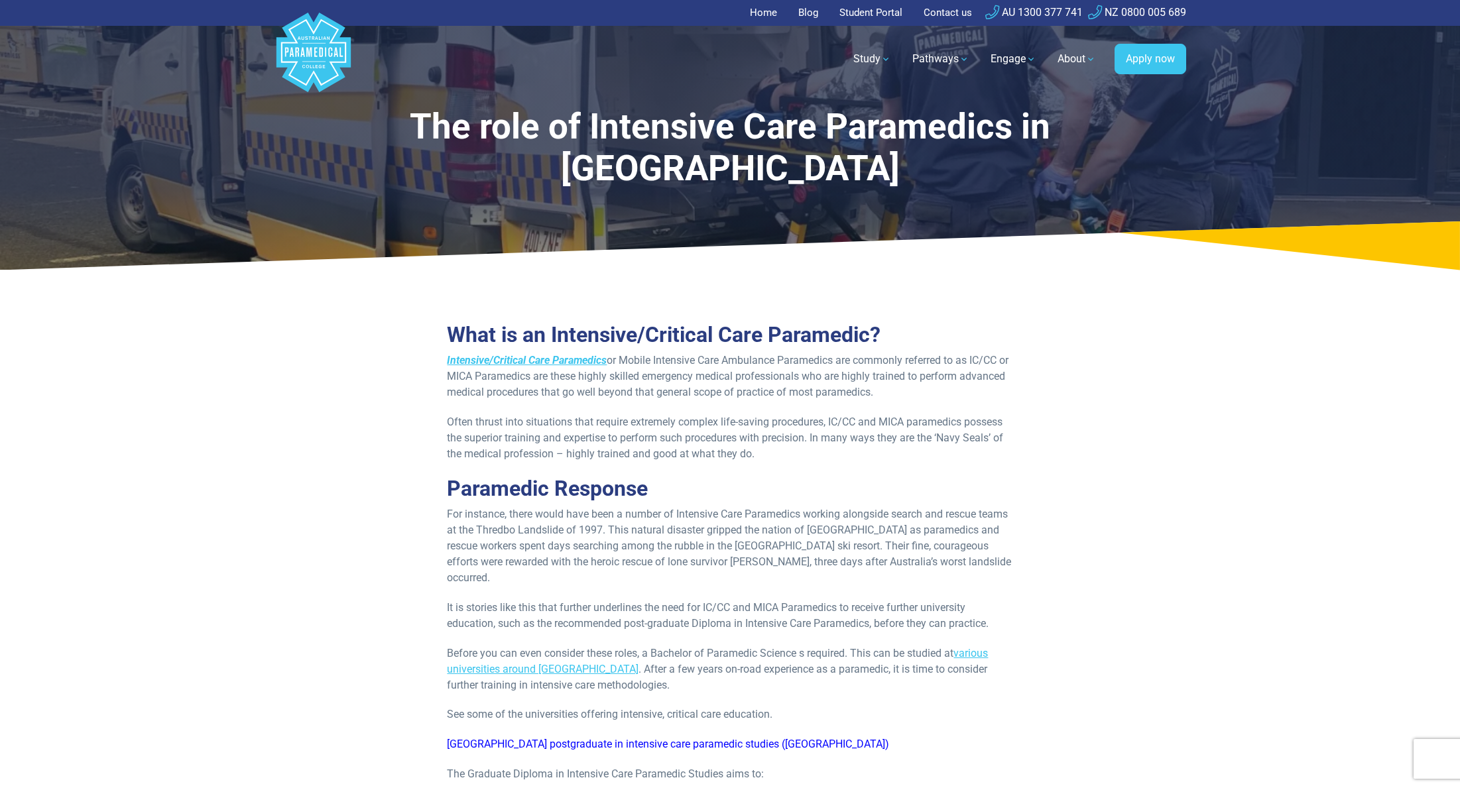  I want to click on p: Before you can even consider these roles, a Bachelor of Paramedic Science s required. This can be..., so click(729, 670).